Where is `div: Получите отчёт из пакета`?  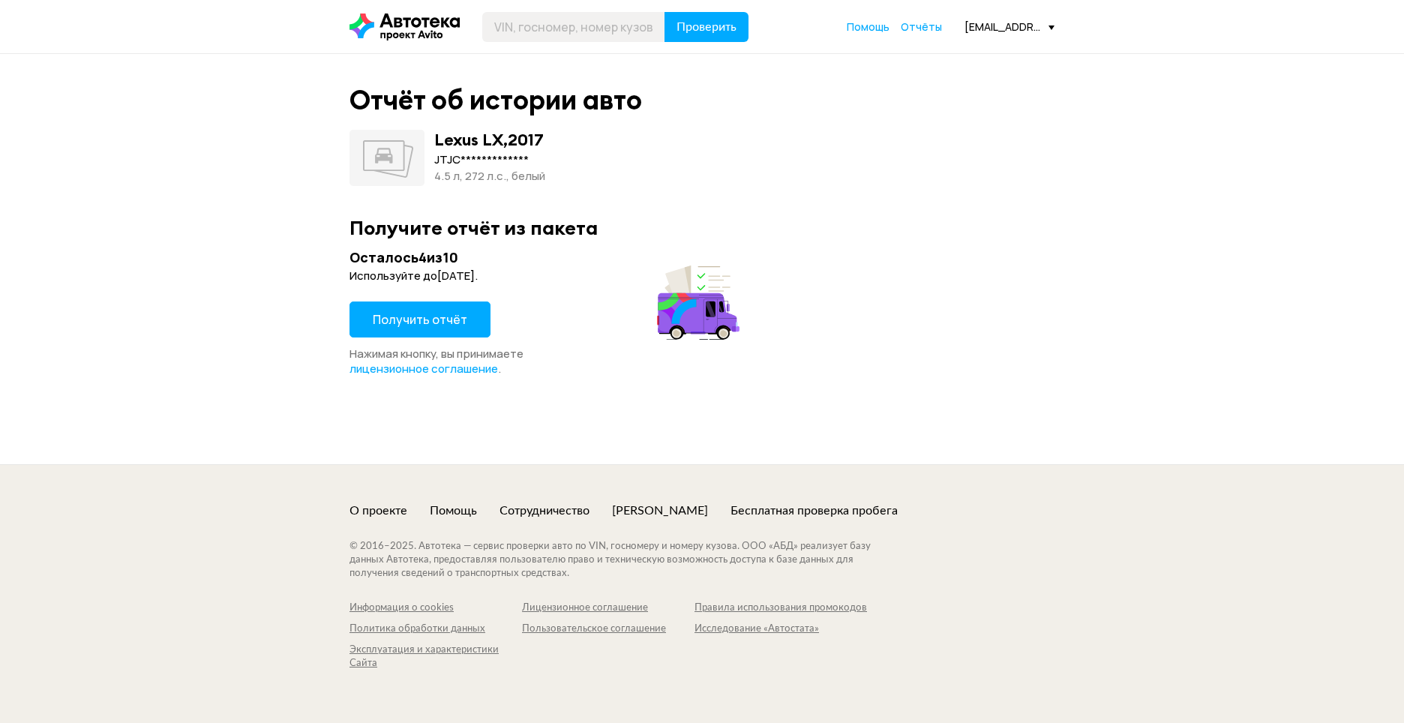 div: Получите отчёт из пакета is located at coordinates (702, 227).